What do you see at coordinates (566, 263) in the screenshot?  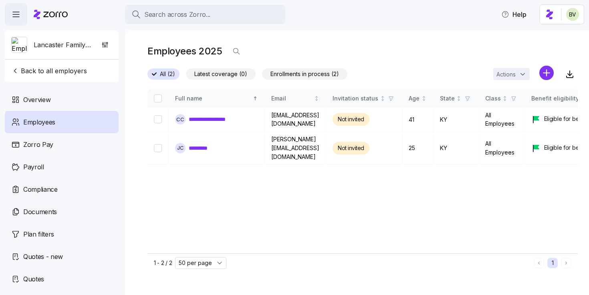 I see `button: Next page` at bounding box center [566, 263].